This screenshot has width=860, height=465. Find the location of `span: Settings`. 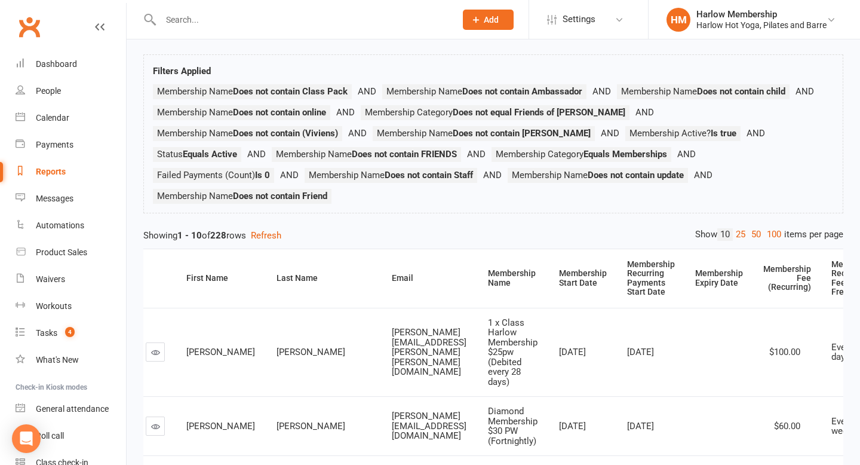

span: Settings is located at coordinates (579, 19).